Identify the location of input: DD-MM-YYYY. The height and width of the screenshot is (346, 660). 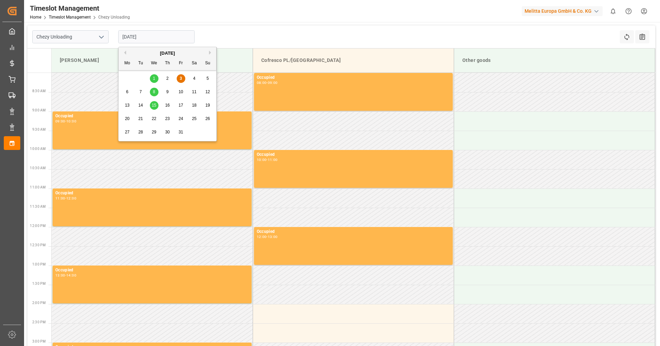
(156, 37).